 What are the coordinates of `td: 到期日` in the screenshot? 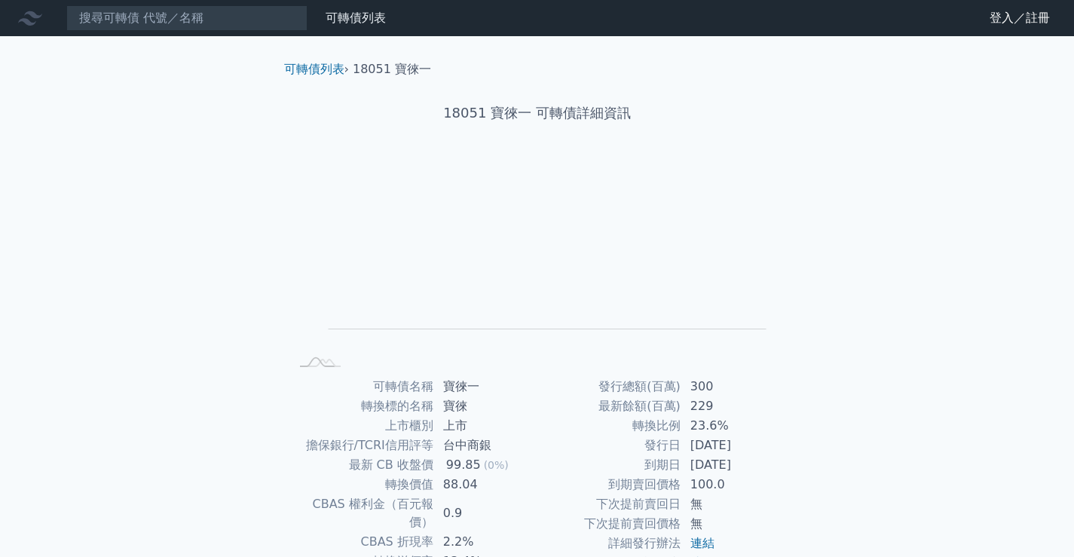 It's located at (609, 465).